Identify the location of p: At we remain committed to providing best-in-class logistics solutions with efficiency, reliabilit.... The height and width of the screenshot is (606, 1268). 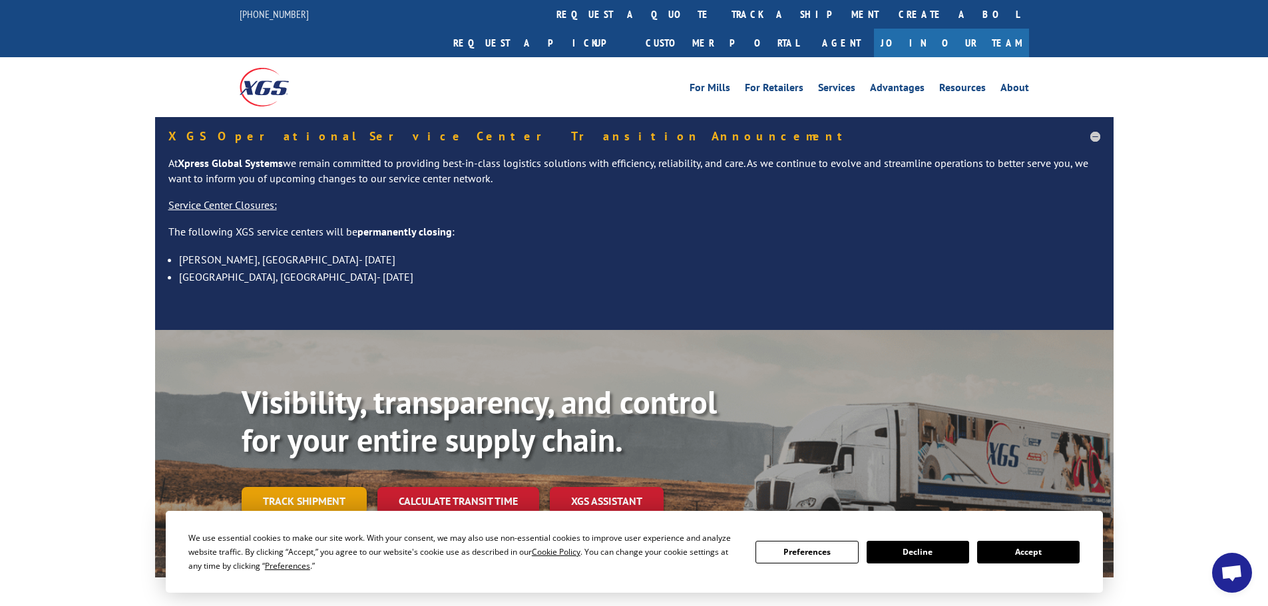
(634, 177).